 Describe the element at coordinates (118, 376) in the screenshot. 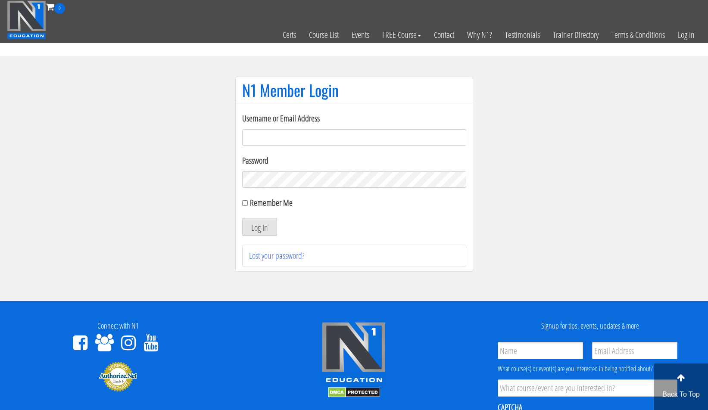

I see `img: Authorize.Net Merchant - Click to Verify` at that location.